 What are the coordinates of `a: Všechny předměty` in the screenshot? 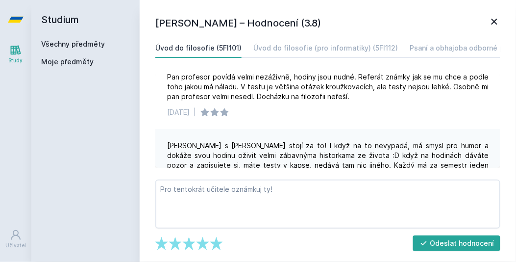 It's located at (73, 44).